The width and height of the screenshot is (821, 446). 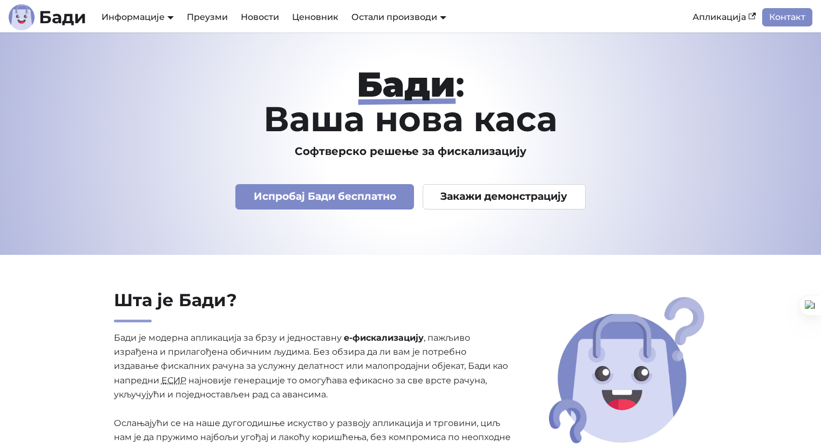 I want to click on a: Закажи демонстрацију, so click(x=504, y=196).